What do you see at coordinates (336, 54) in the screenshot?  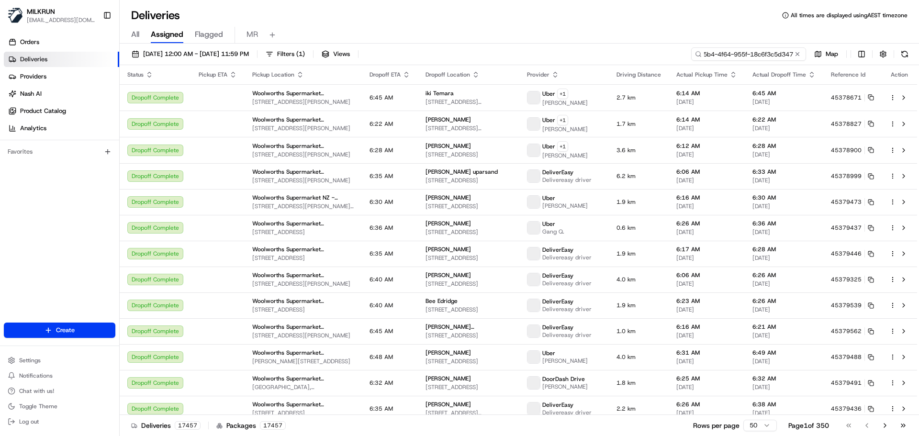 I see `button: Views` at bounding box center [336, 54].